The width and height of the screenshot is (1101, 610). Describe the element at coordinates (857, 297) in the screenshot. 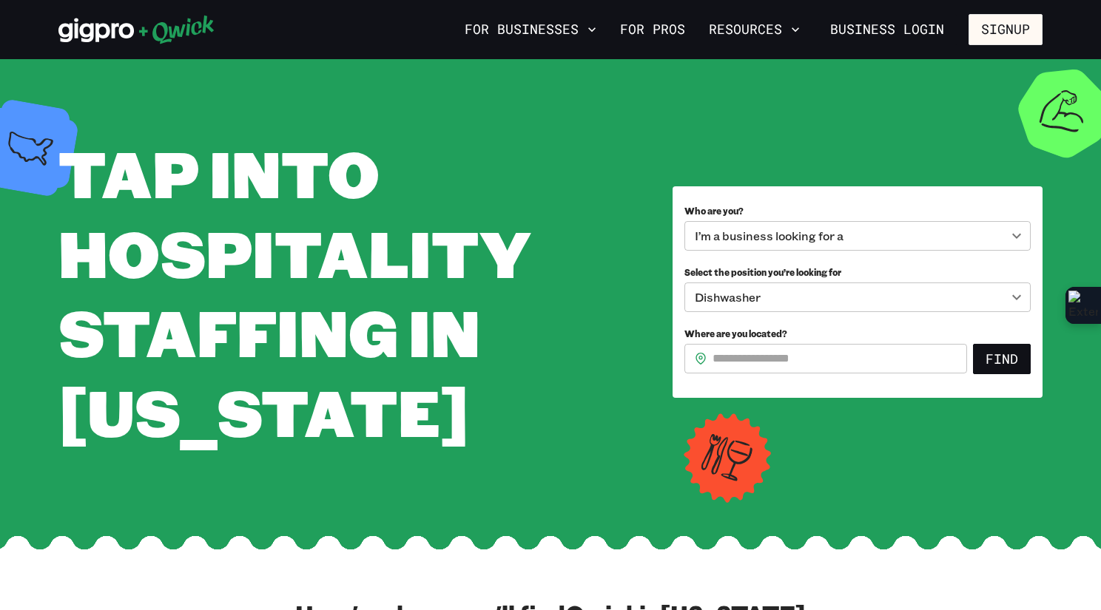

I see `div: Dishwasher` at that location.